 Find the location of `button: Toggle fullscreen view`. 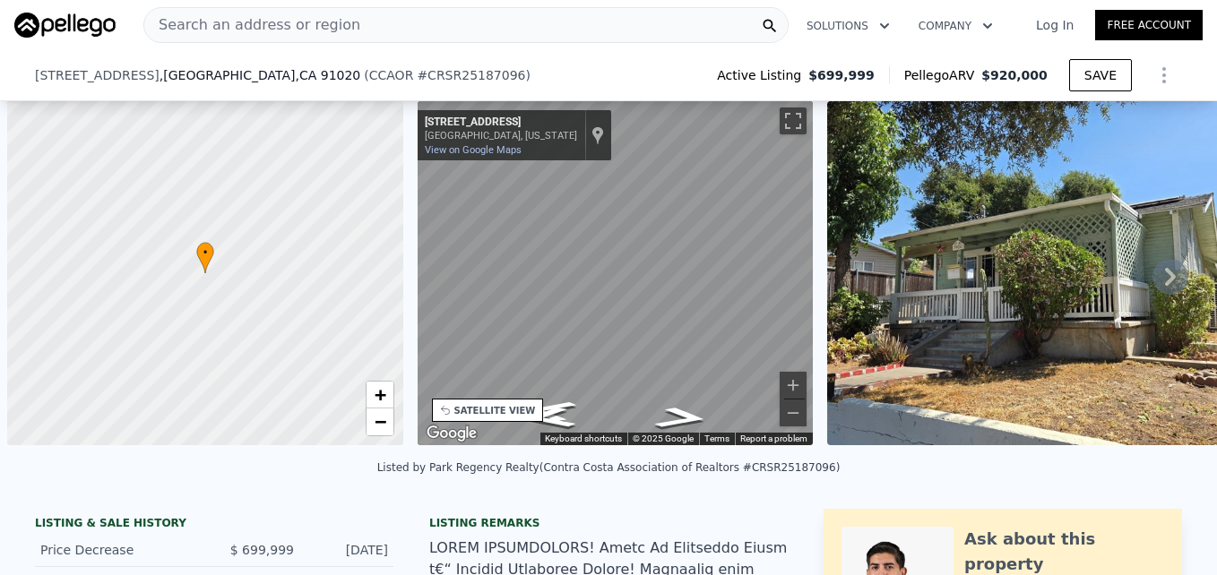

button: Toggle fullscreen view is located at coordinates (793, 121).